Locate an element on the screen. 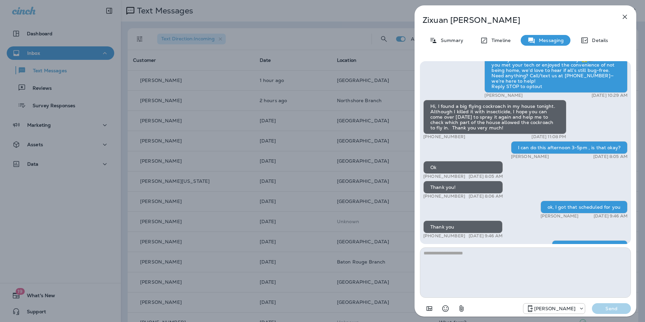  div: Hi, I found a big flying cockroach in my house tonight. Although I killed it with insecticide, I ... is located at coordinates (495, 117).